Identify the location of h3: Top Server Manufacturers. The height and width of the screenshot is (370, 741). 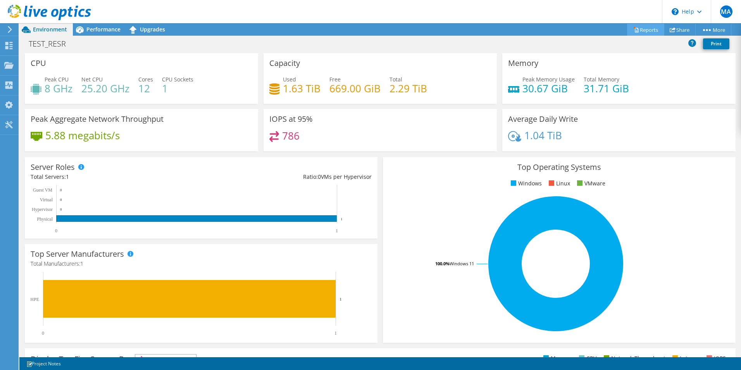
(77, 254).